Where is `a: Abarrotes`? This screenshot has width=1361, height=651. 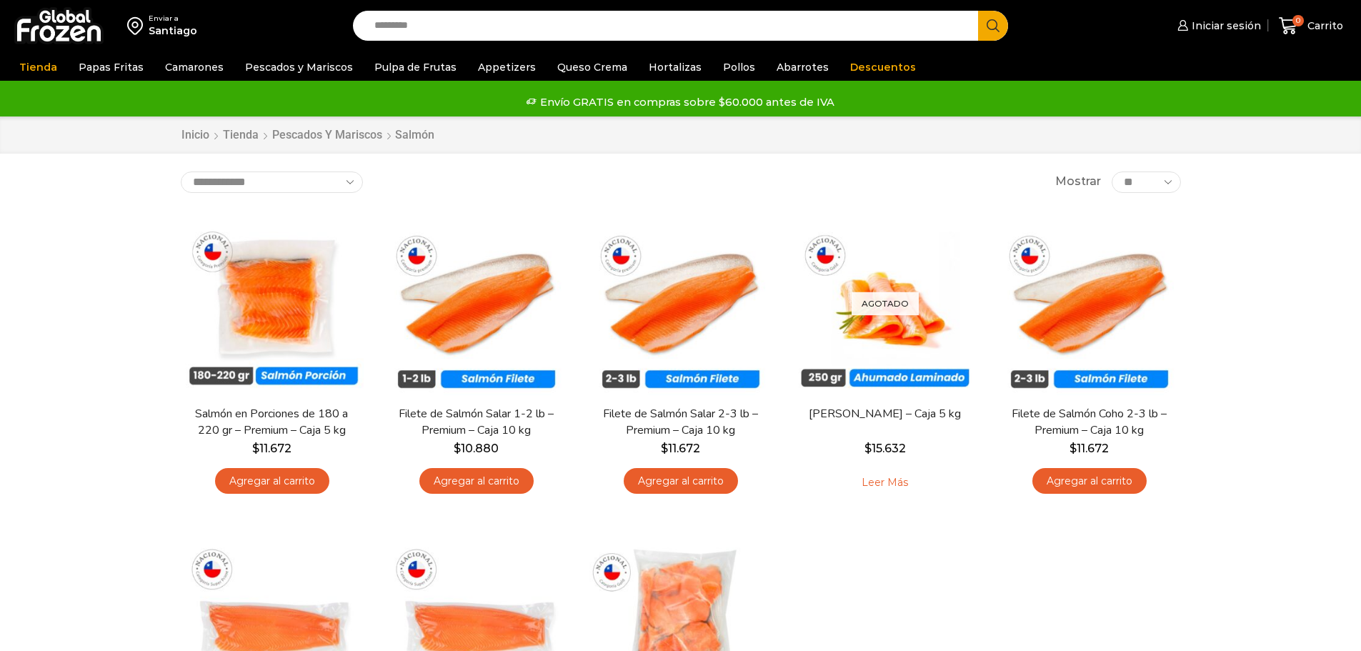
a: Abarrotes is located at coordinates (802, 67).